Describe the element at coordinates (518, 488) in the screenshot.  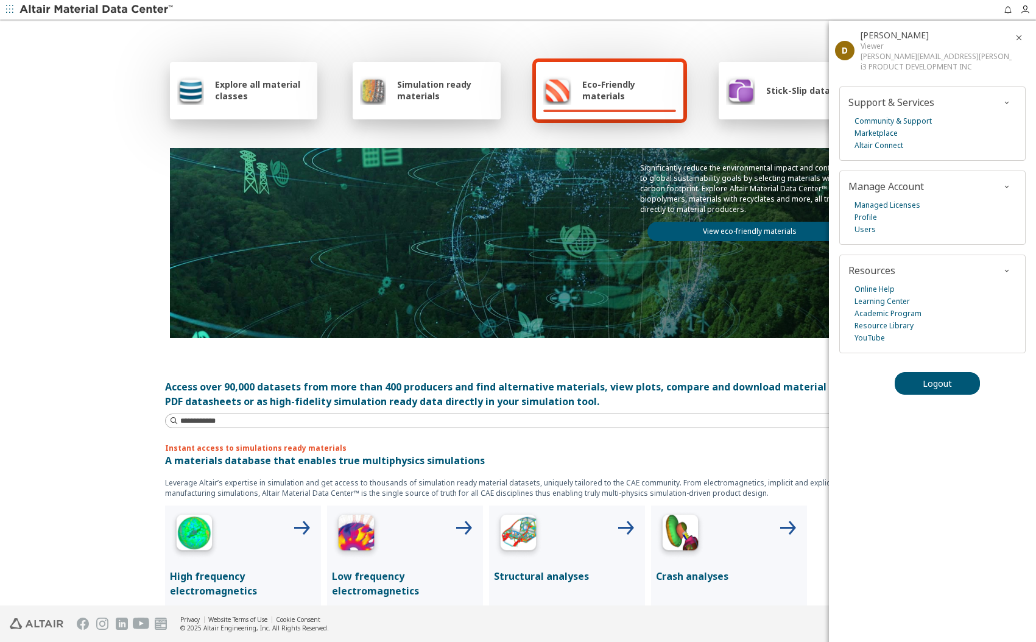
I see `p: Leverage Altair’s expertise in simulation and get access to thousands of simulation ready materia...` at that location.